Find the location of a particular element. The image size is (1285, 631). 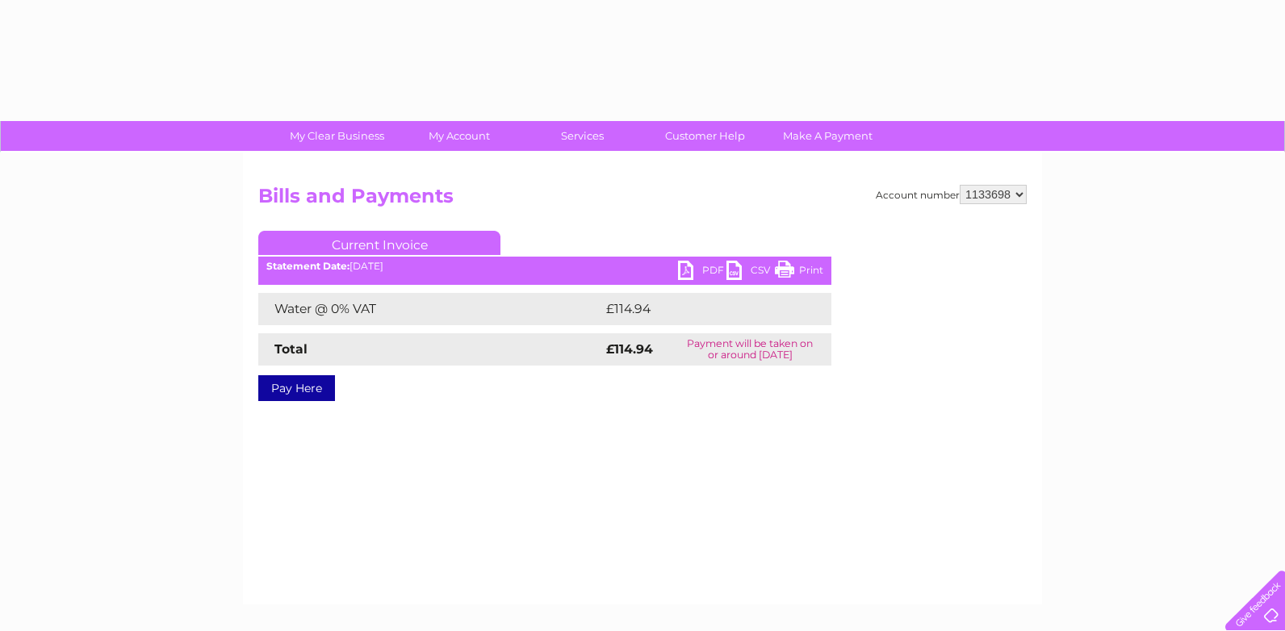

td: Water @ 0% VAT is located at coordinates (430, 309).